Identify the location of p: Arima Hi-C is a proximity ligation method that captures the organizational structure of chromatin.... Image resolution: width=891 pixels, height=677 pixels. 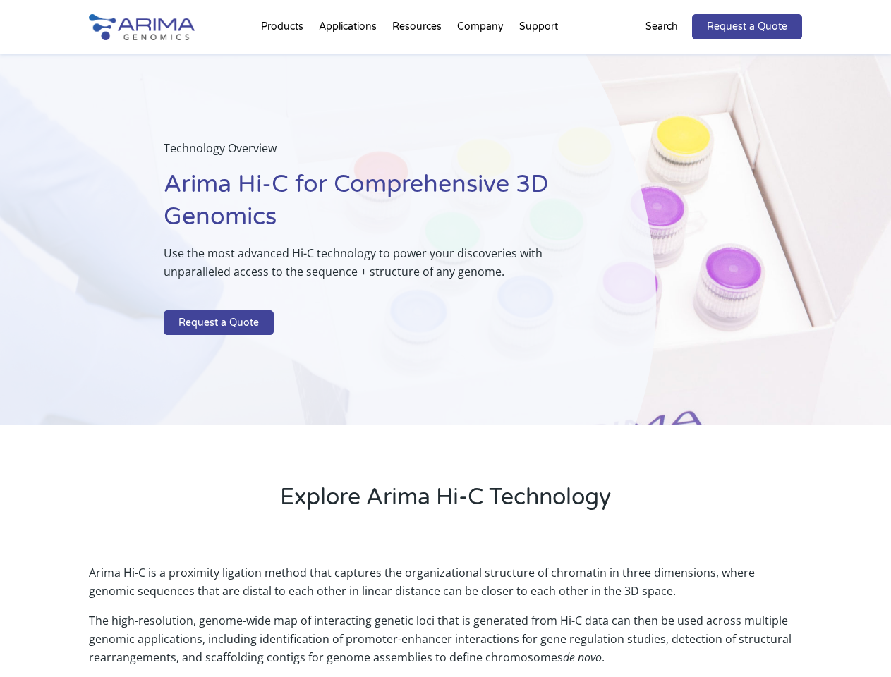
(445, 588).